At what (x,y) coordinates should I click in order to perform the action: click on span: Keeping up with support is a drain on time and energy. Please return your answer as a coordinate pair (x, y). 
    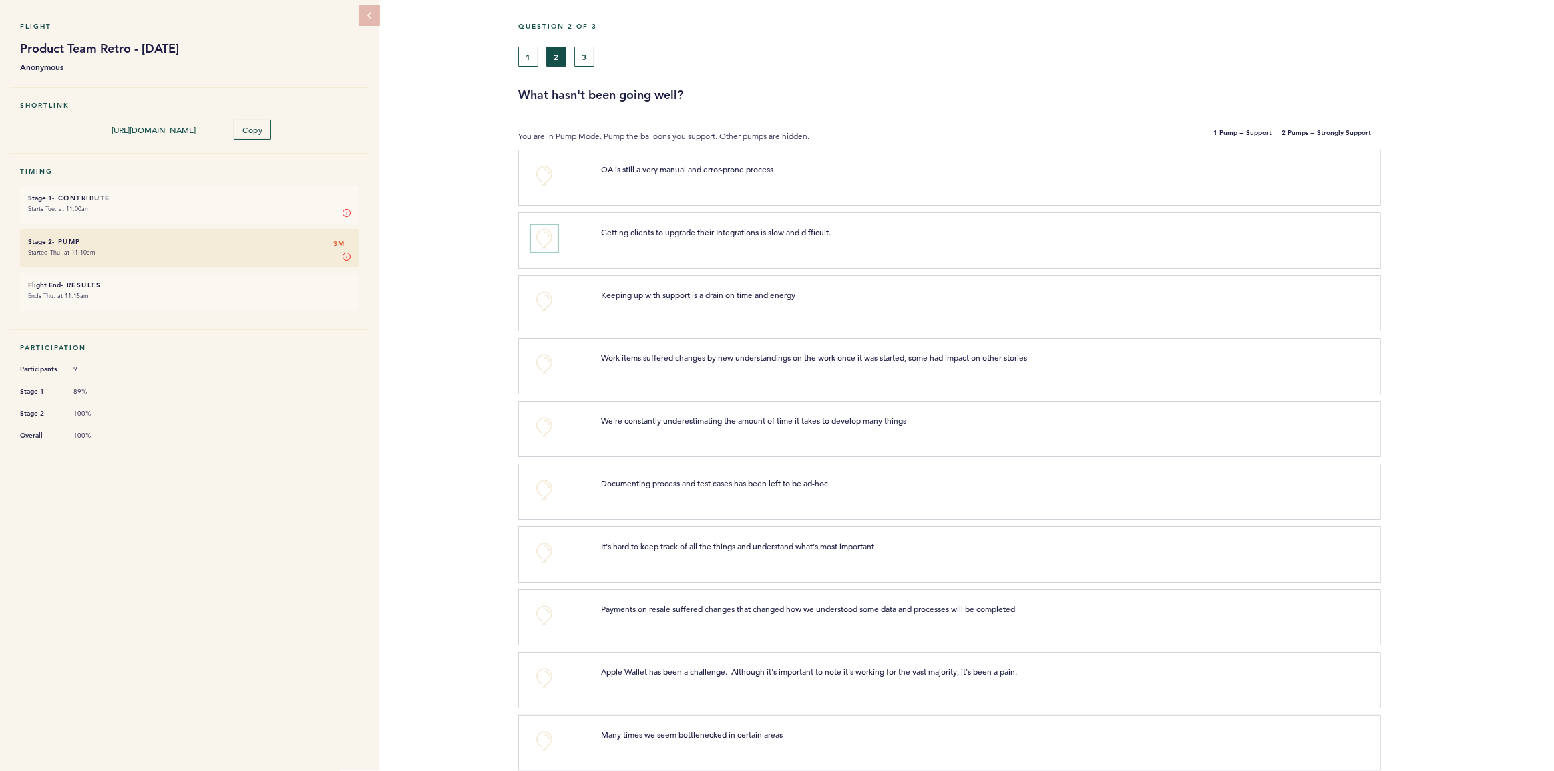
    Looking at the image, I should click on (698, 295).